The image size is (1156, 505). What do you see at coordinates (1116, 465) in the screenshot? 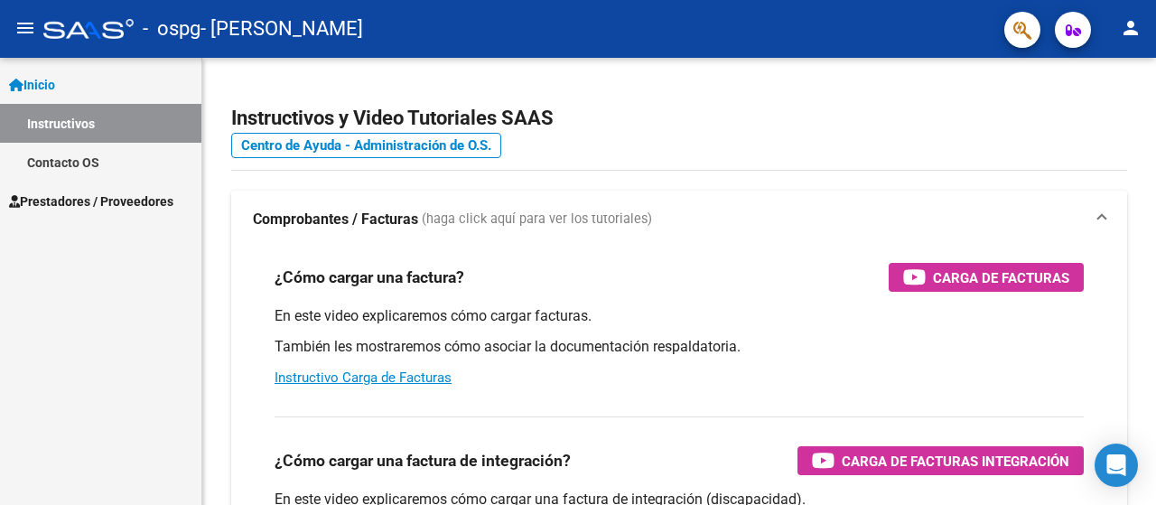
I see `div: Open Intercom Messenger` at bounding box center [1116, 465].